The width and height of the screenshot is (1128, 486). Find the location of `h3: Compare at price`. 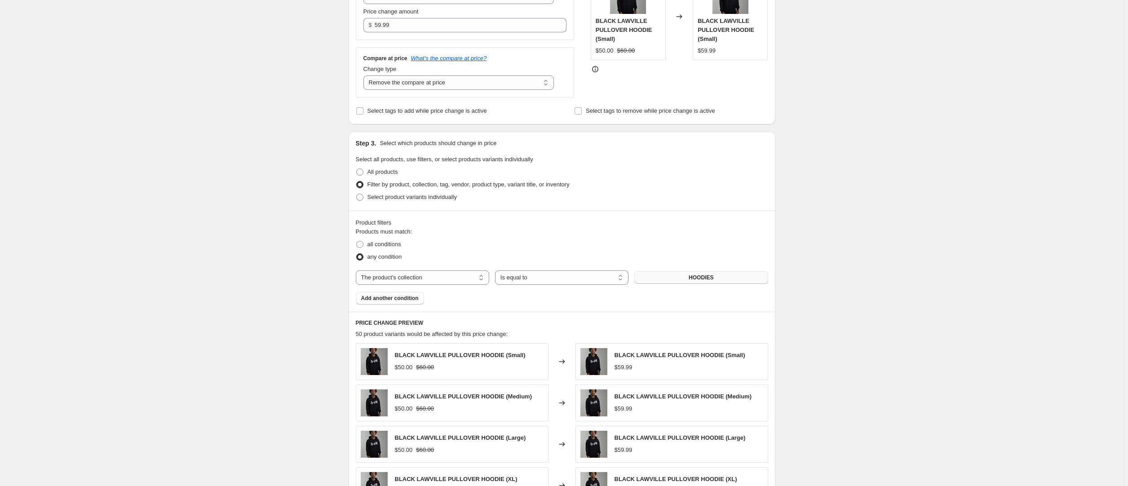

h3: Compare at price is located at coordinates (386, 58).